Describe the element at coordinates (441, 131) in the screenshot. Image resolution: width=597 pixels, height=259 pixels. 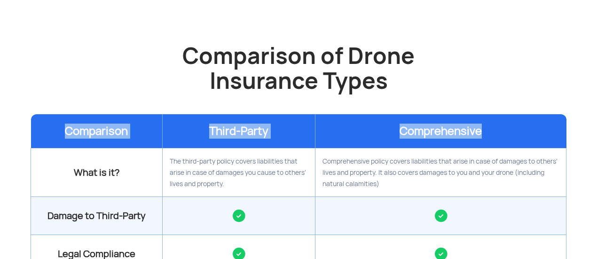
I see `th: Comprehensive` at that location.